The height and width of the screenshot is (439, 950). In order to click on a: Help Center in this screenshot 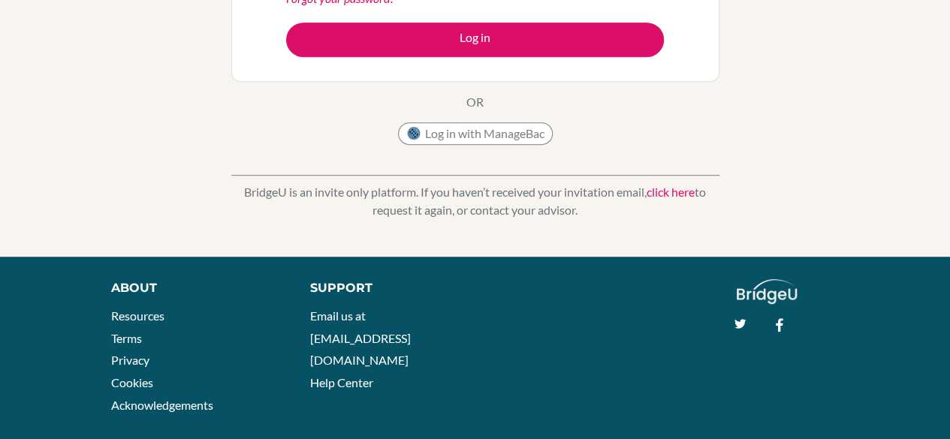, I will do `click(342, 382)`.